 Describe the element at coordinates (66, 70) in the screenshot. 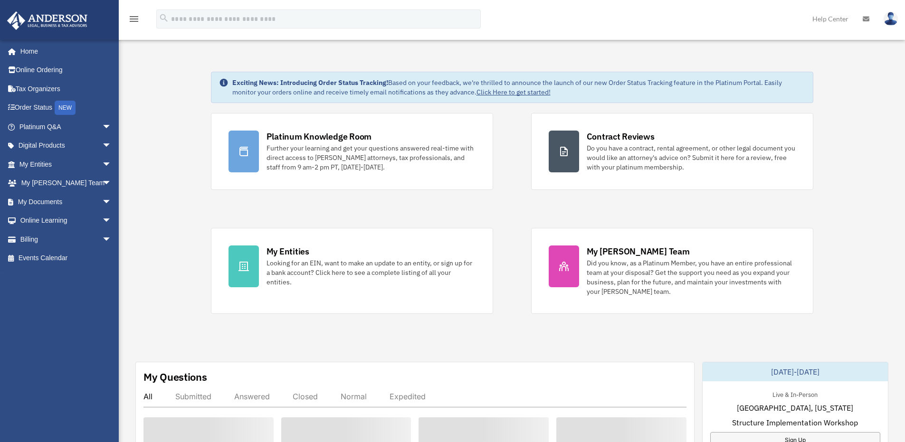

I see `a: Online Ordering` at that location.